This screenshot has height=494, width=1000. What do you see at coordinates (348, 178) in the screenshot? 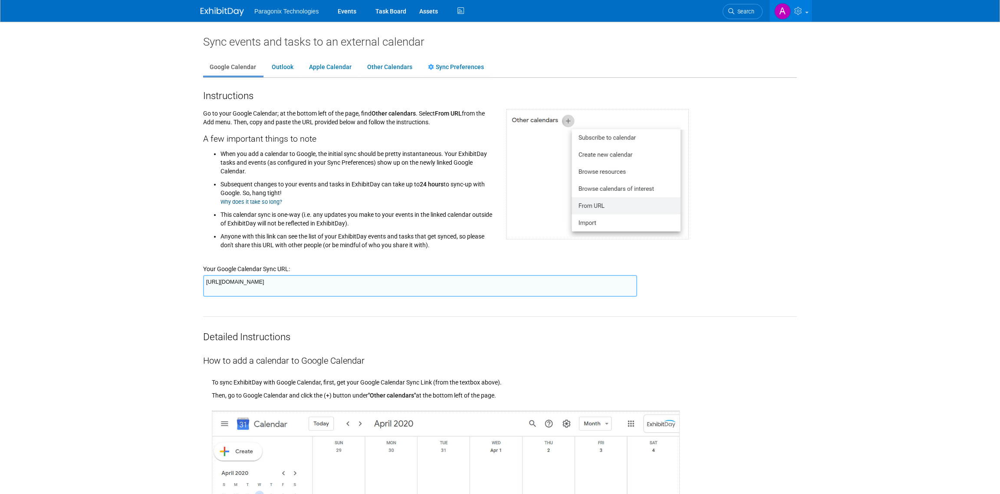
I see `div: Go to your Google Calendar; at the bottom left of the page, find . Select from the Add menu. Then...` at bounding box center [348, 178].